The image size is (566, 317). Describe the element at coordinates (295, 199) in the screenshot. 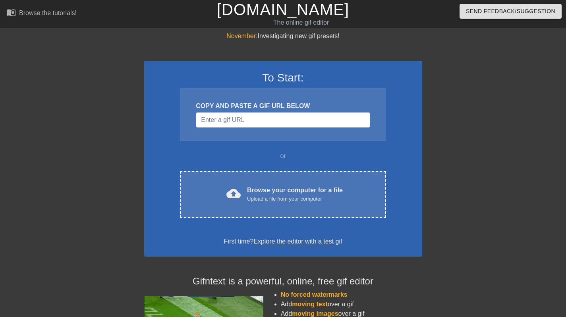

I see `div: Upload a file from your computer` at that location.